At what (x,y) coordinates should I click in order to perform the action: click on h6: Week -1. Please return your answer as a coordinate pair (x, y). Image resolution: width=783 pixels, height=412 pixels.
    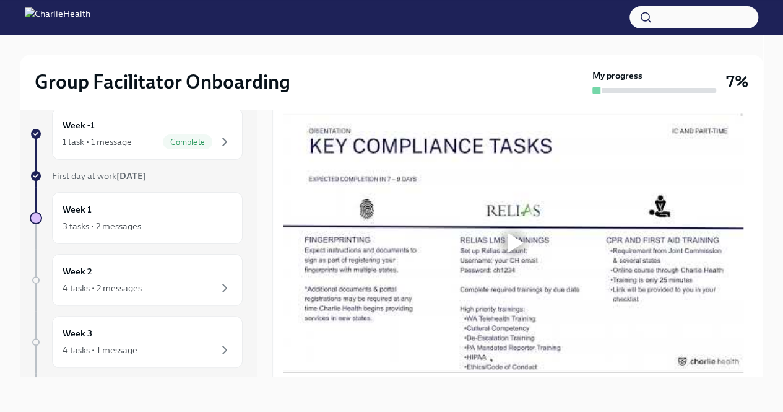
    Looking at the image, I should click on (79, 125).